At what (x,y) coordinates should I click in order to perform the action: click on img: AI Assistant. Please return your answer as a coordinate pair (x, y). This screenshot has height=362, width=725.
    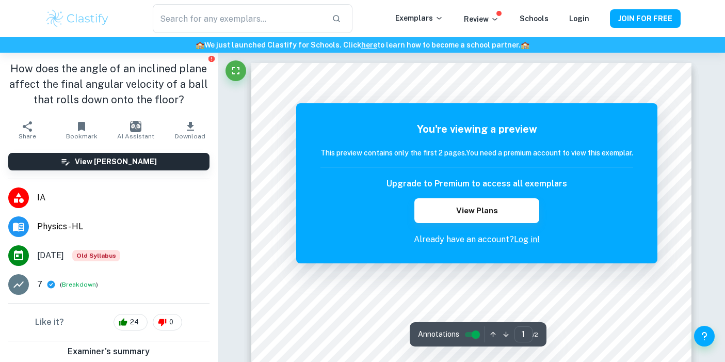
    Looking at the image, I should click on (136, 126).